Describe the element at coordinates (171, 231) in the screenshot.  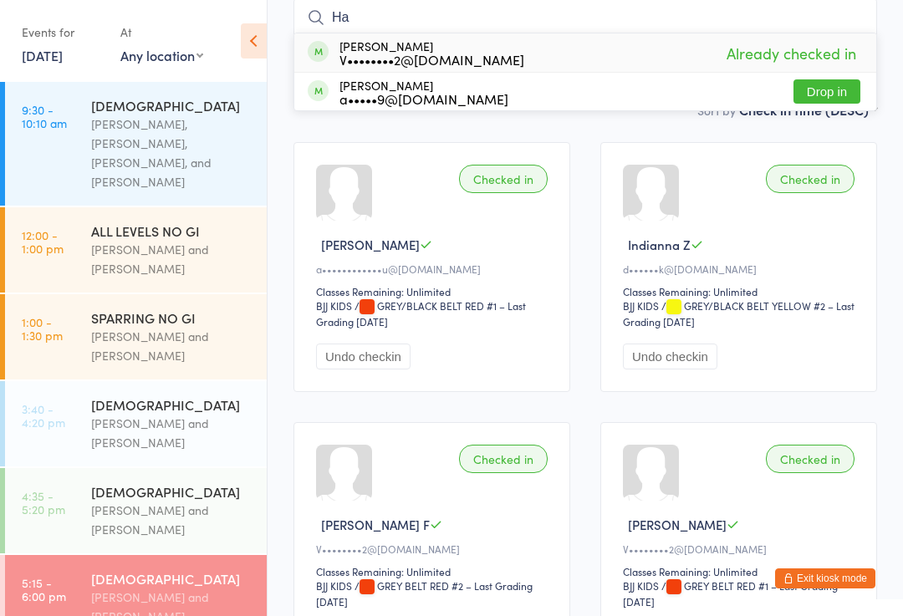
I see `div: ALL LEVELS NO GI` at that location.